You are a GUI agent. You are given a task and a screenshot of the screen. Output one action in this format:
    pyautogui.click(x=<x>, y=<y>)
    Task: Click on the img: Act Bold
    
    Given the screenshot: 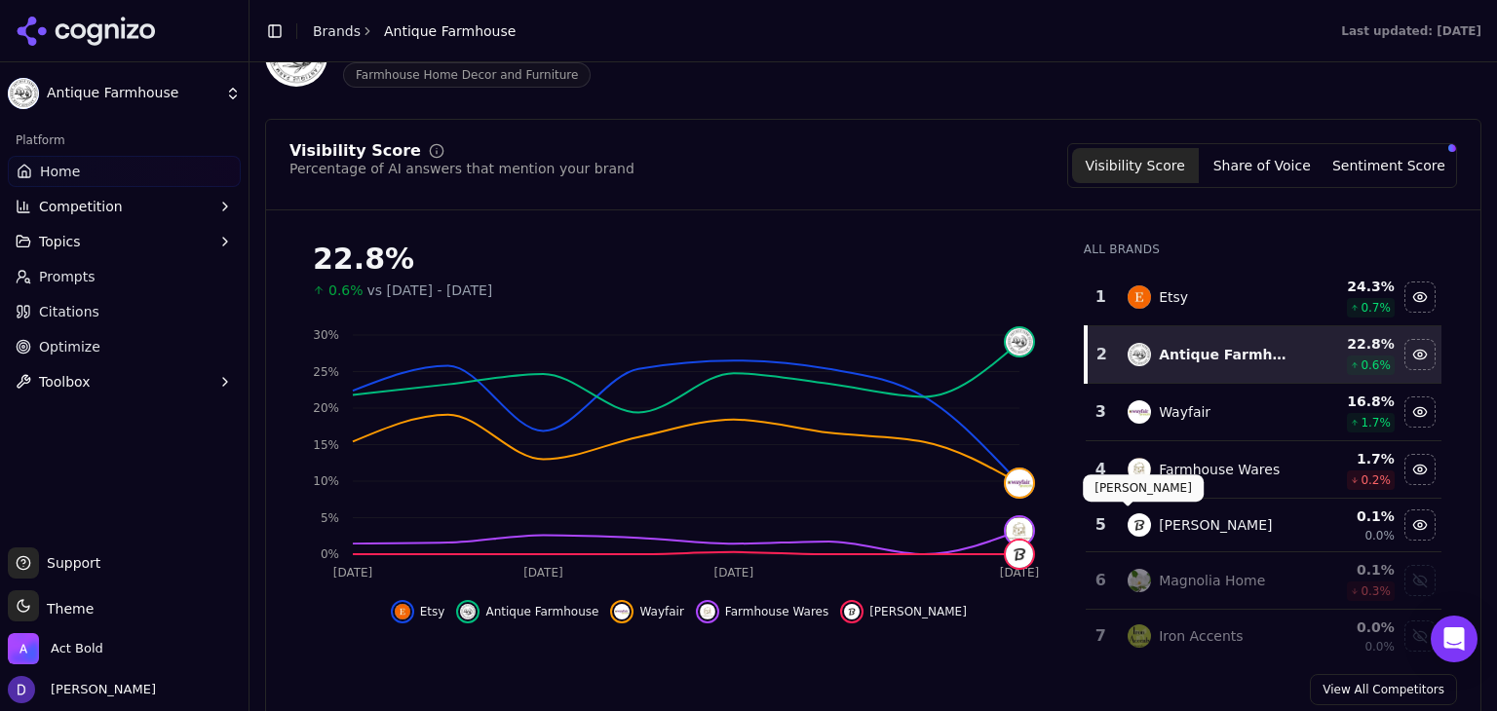 What is the action you would take?
    pyautogui.click(x=23, y=649)
    